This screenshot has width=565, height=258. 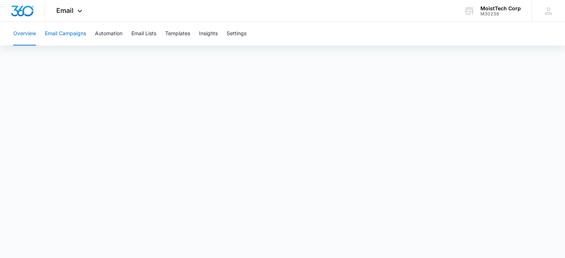 I want to click on button: Settings, so click(x=236, y=34).